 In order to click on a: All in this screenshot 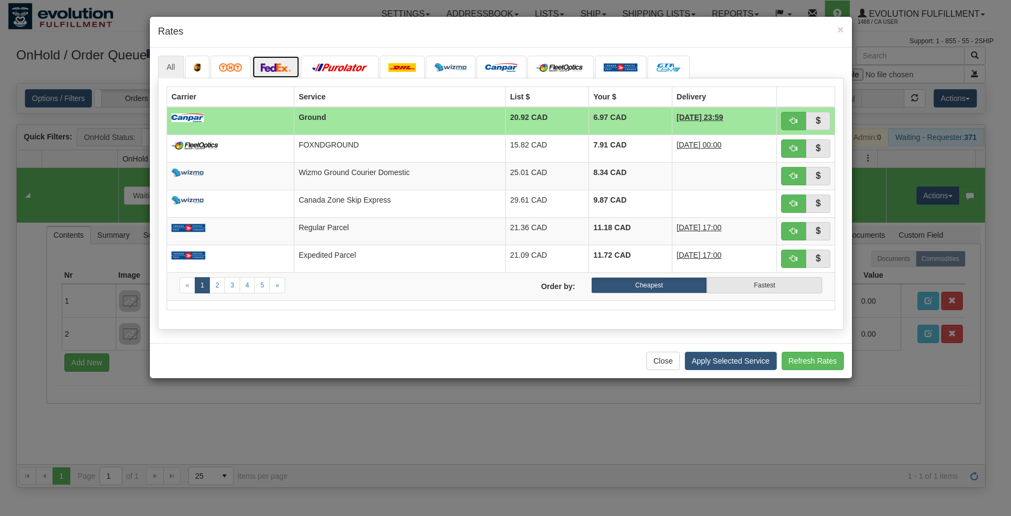, I will do `click(171, 67)`.